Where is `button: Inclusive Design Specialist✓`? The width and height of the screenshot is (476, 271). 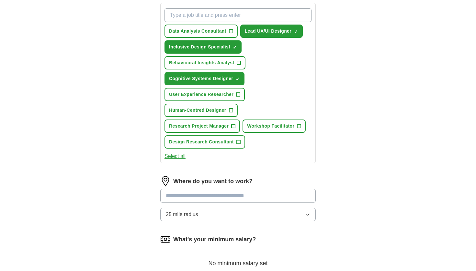 button: Inclusive Design Specialist✓ is located at coordinates (203, 47).